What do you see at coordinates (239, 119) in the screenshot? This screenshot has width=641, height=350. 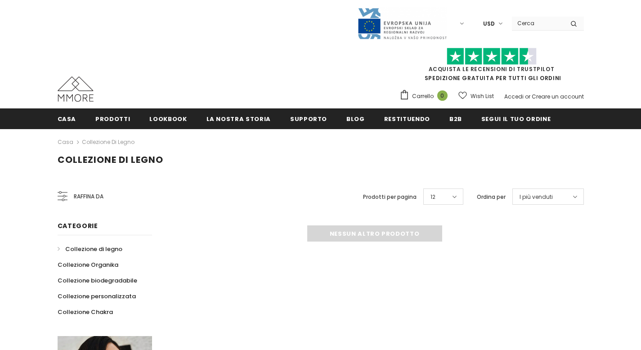 I see `span: La nostra storia` at bounding box center [239, 119].